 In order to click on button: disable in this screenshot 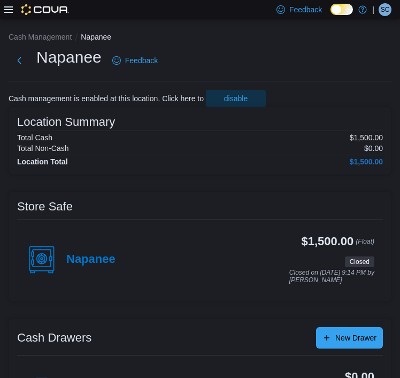, I will do `click(236, 98)`.